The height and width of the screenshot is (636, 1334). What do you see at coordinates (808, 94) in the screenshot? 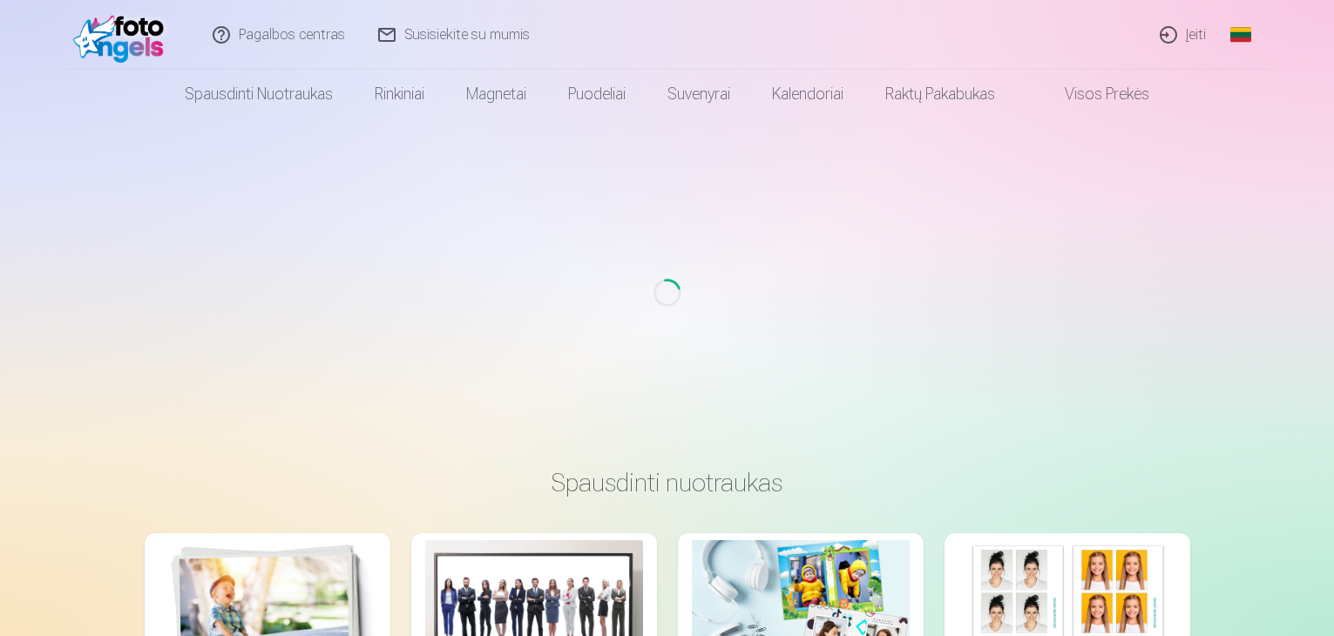
I see `a: Kalendoriai` at bounding box center [808, 94].